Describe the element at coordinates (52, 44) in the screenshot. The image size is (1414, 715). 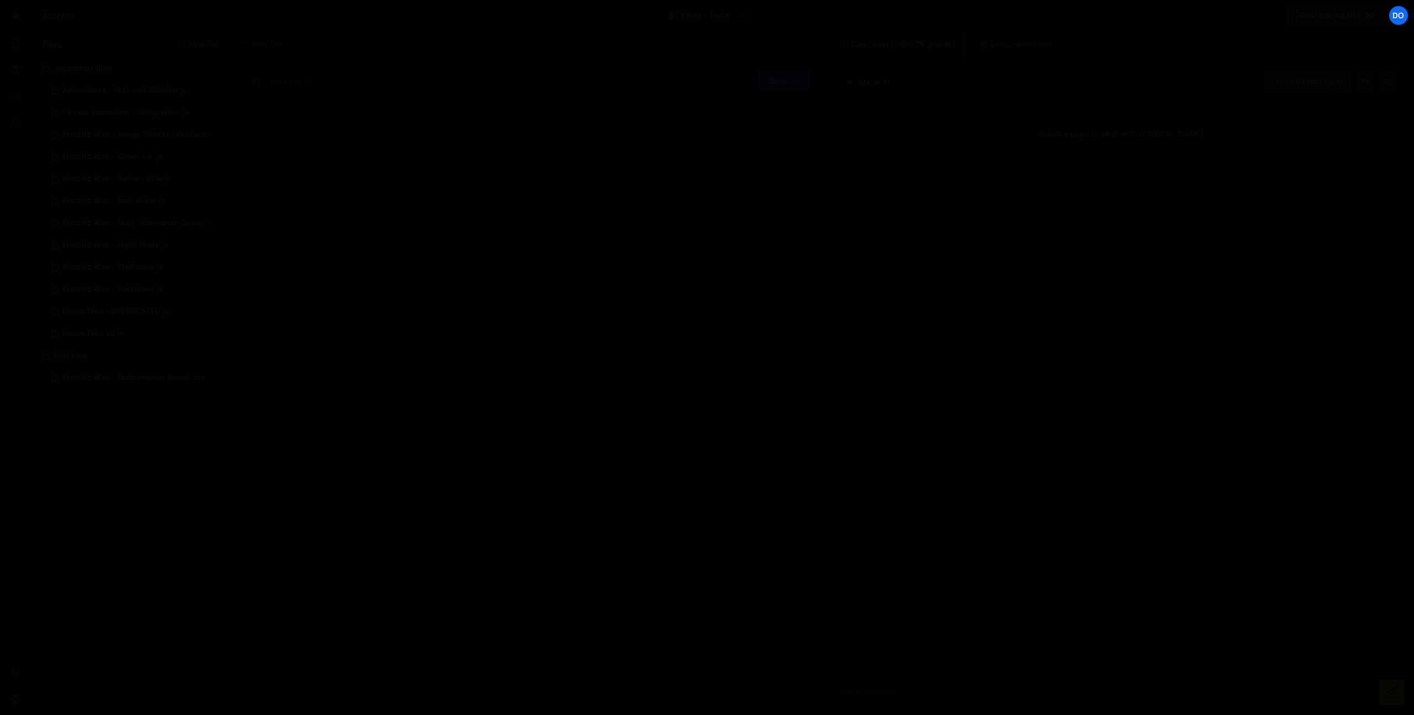
I see `h2: Files` at that location.